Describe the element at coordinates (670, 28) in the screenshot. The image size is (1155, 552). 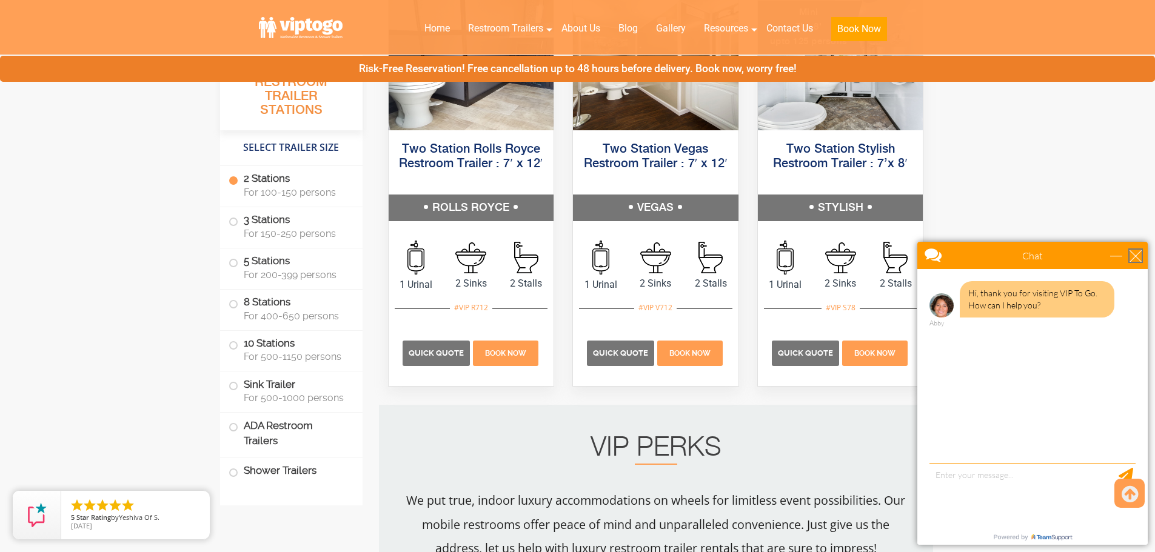
I see `a: Gallery` at that location.